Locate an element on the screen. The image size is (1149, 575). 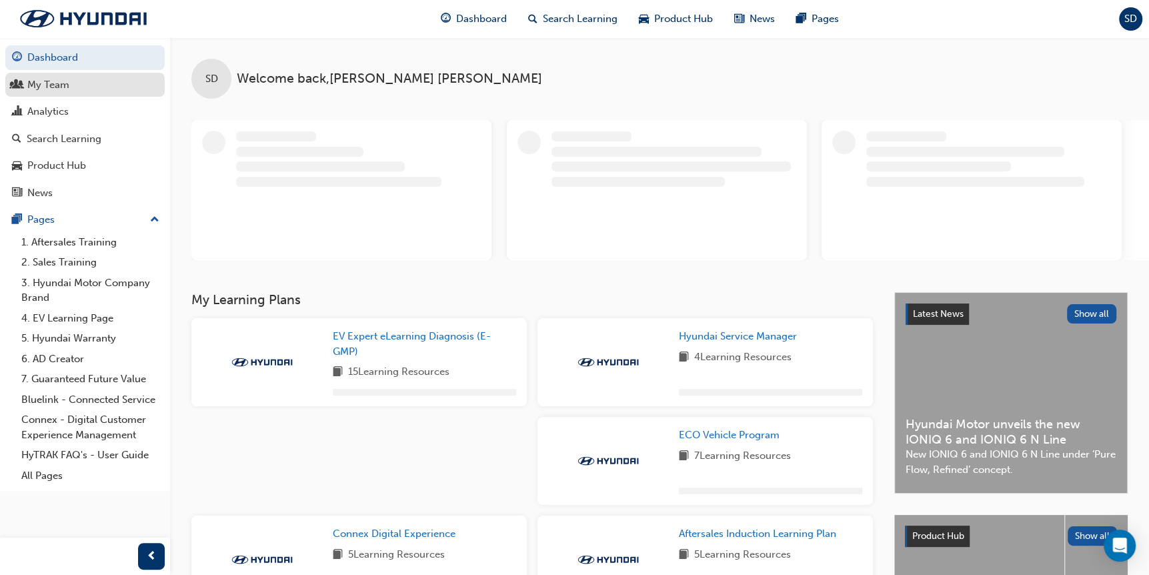
span: New IONIQ 6 and IONIQ 6 N Line under ‘Pure Flow, Refined’ concept. is located at coordinates (1011, 462).